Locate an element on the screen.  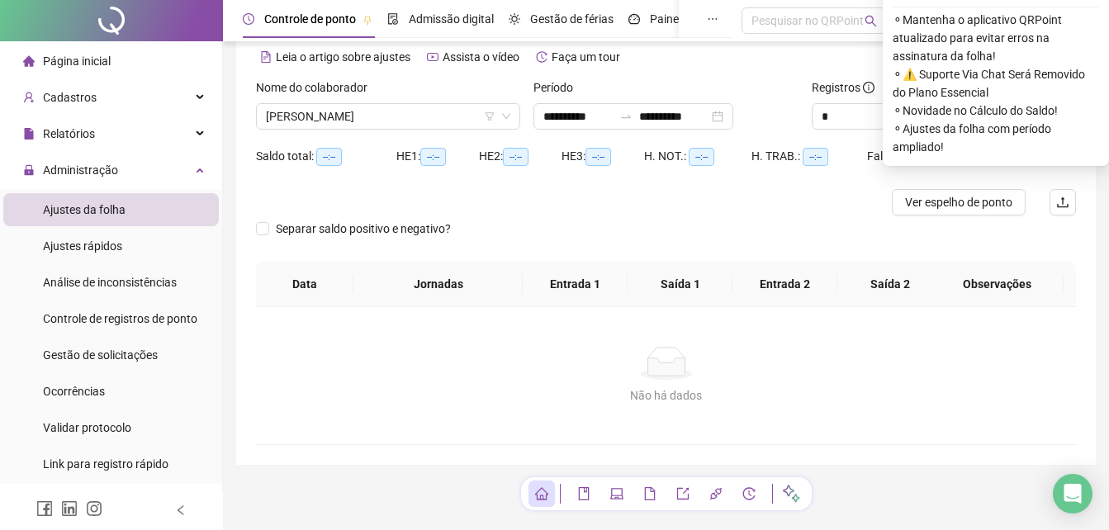
span: export is located at coordinates (683, 494).